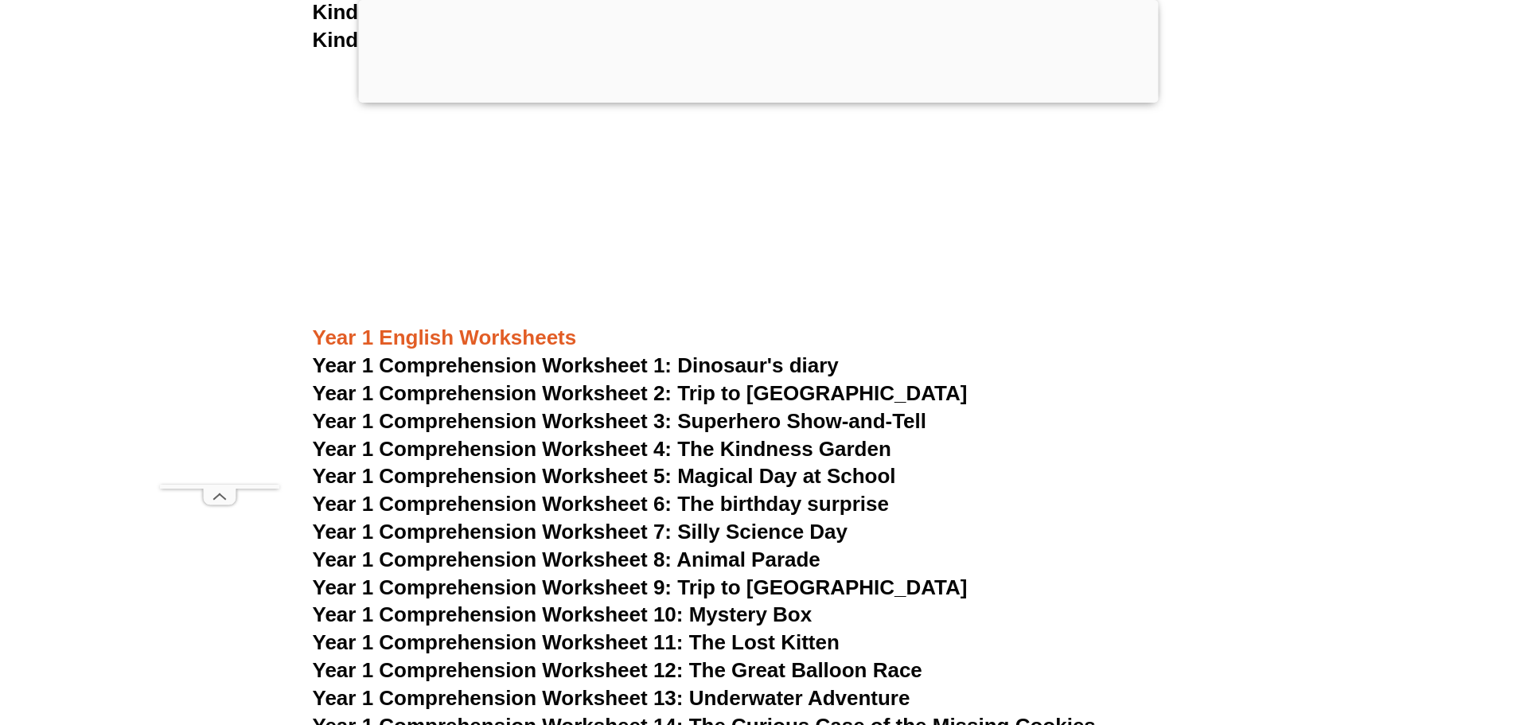  What do you see at coordinates (604, 476) in the screenshot?
I see `span: Year 1 Comprehension Worksheet 5: Magical Day at School` at bounding box center [604, 476].